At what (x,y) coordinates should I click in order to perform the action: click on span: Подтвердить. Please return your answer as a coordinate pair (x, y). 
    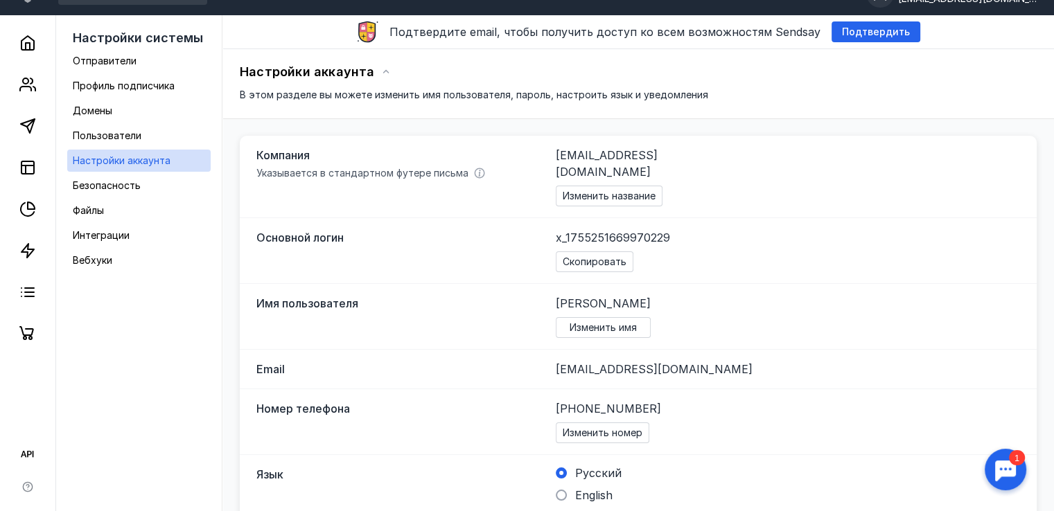
    Looking at the image, I should click on (876, 32).